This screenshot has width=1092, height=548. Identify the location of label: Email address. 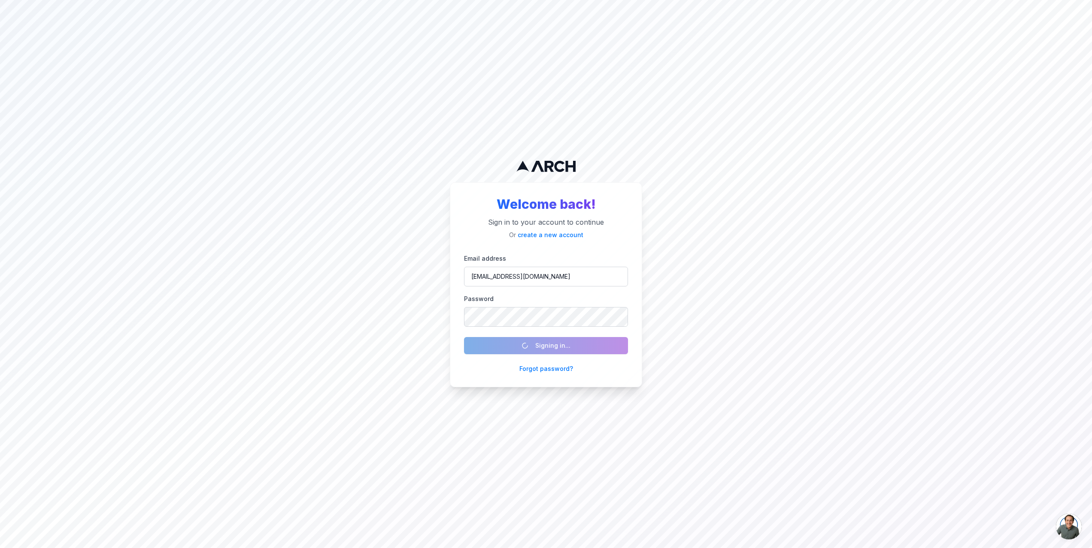
(485, 258).